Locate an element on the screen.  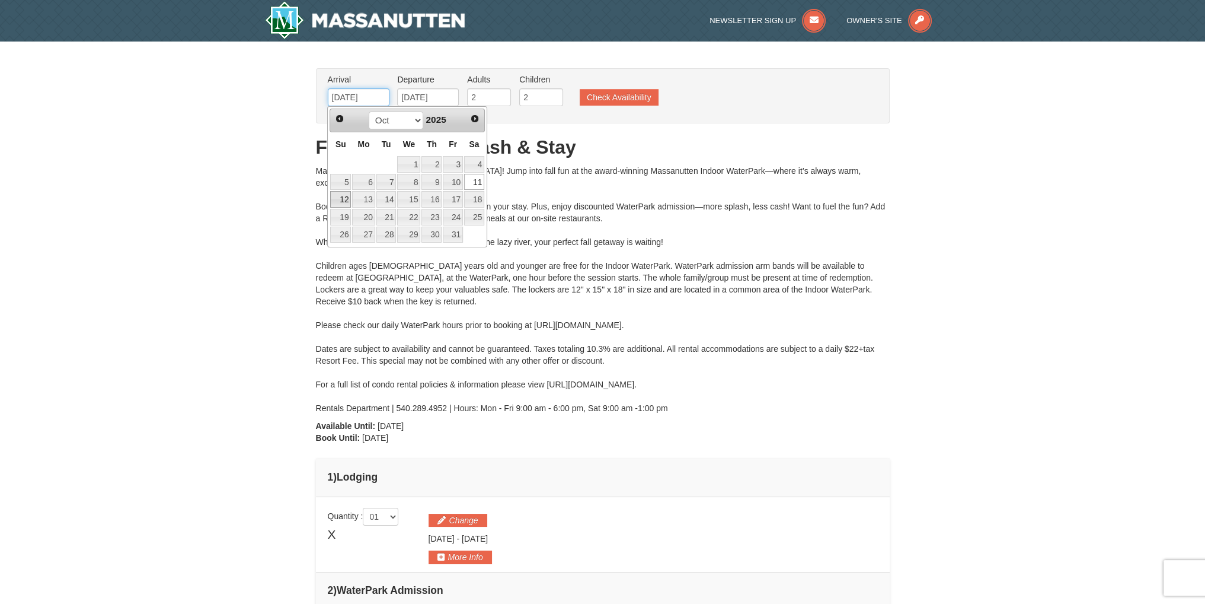
a: 14 is located at coordinates (387, 199).